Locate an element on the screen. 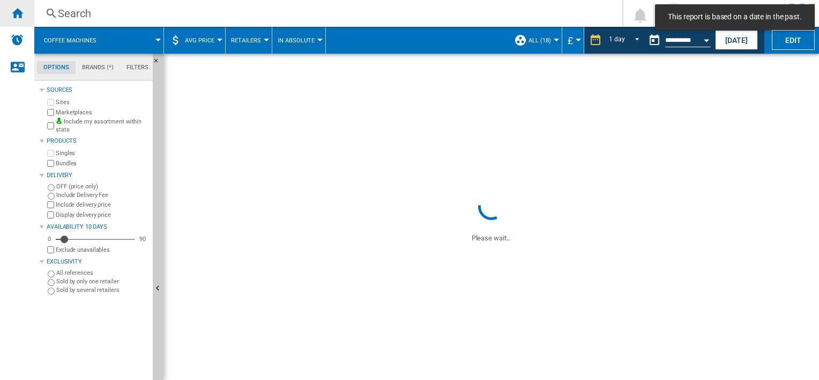 The height and width of the screenshot is (380, 819). input: All references is located at coordinates (51, 273).